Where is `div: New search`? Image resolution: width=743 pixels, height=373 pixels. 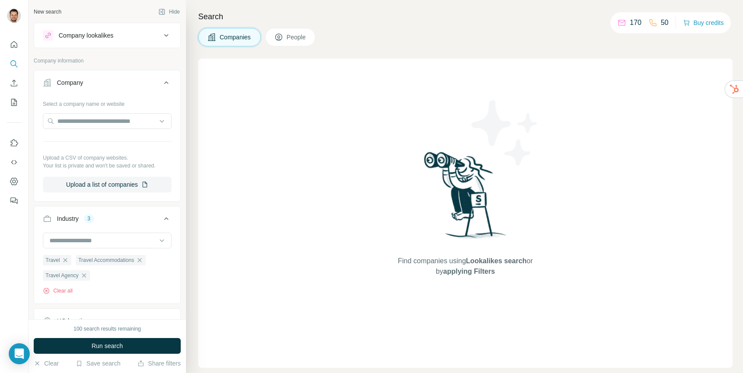
div: New search is located at coordinates (47, 12).